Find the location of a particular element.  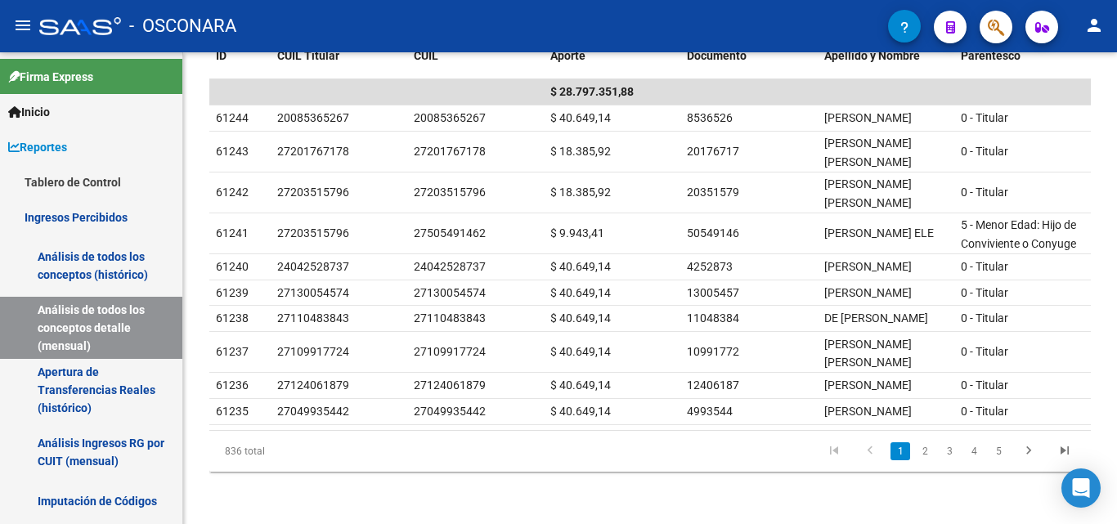

span: 20176717 is located at coordinates (713, 151).